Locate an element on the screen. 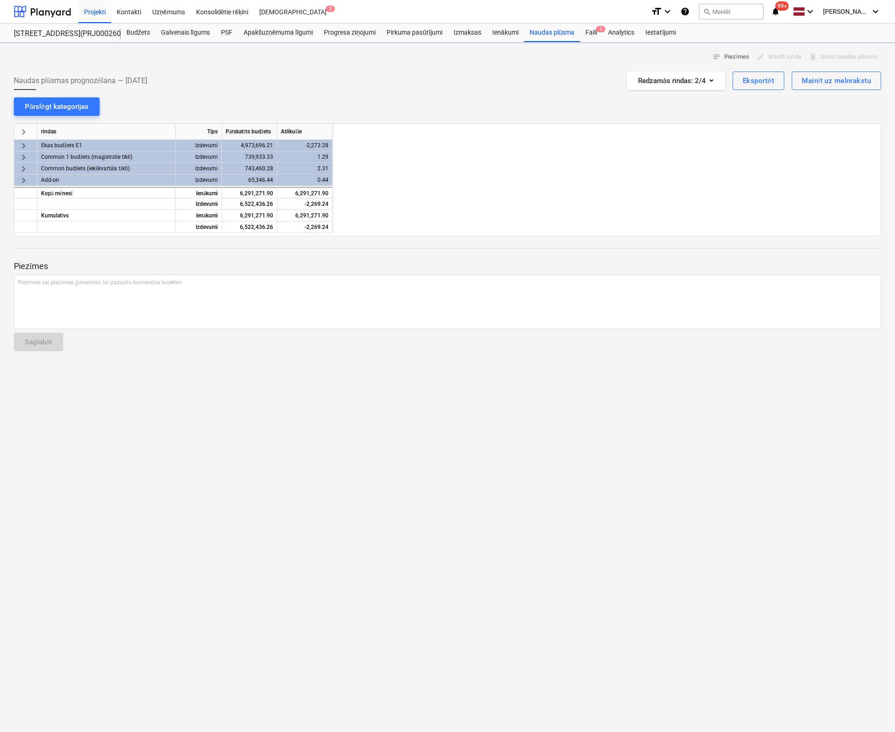 This screenshot has height=732, width=895. i: Zināšanu pamats is located at coordinates (685, 12).